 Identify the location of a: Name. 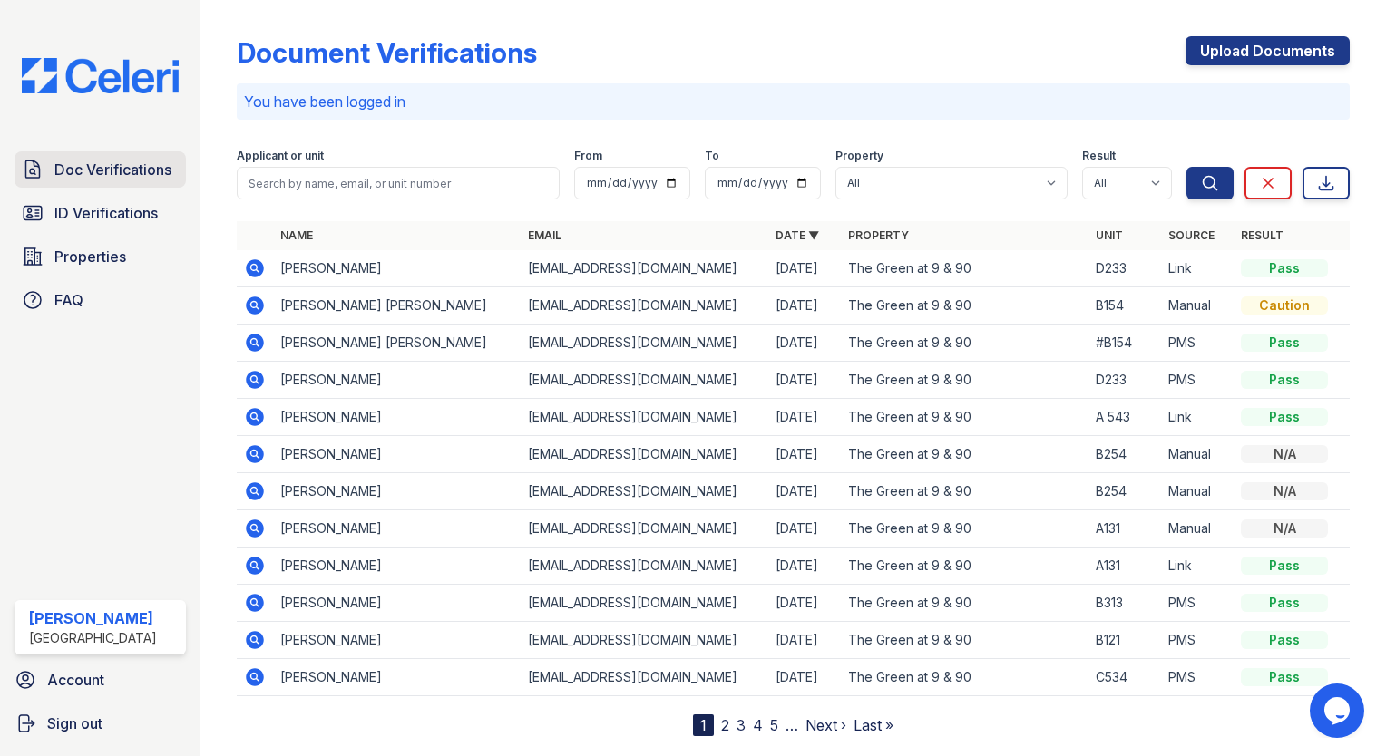
(297, 235).